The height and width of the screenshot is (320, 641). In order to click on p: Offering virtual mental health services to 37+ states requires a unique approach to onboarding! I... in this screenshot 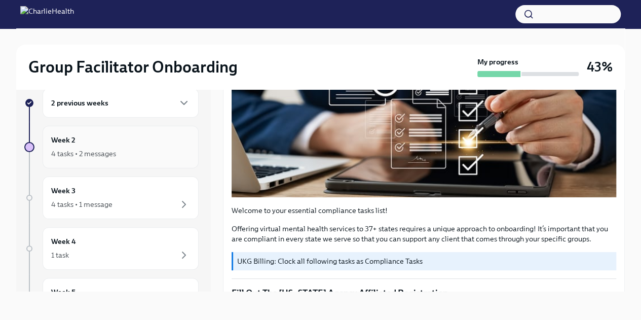, I will do `click(423, 233)`.